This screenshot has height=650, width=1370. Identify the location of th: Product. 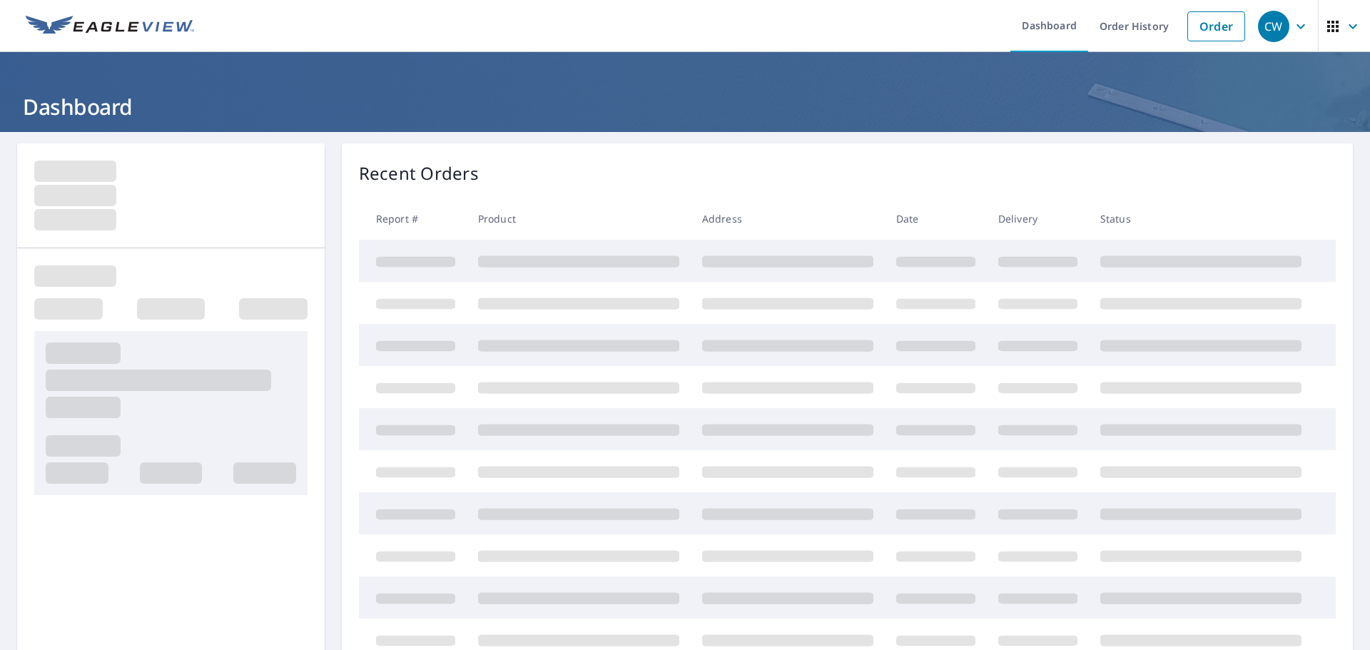
(578, 218).